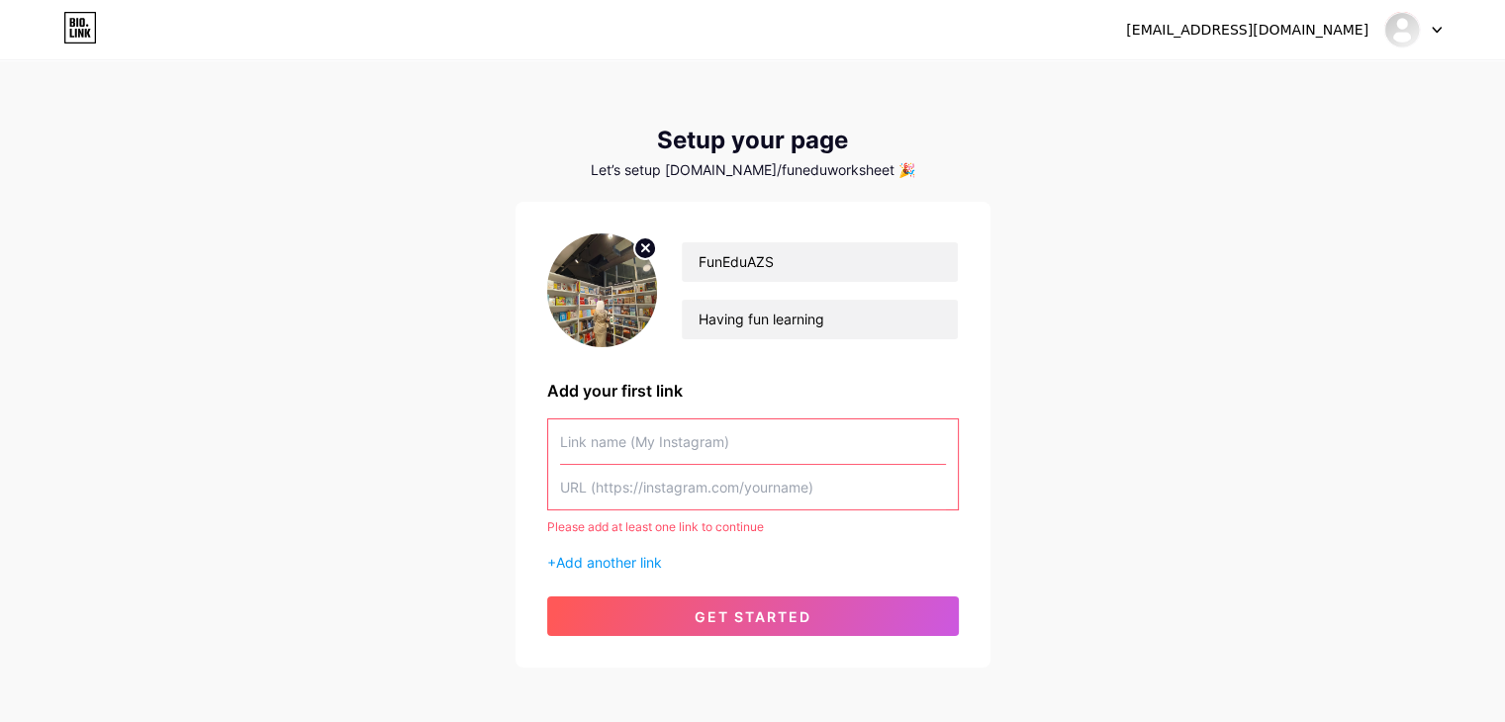  Describe the element at coordinates (753, 140) in the screenshot. I see `div: Setup your page` at that location.